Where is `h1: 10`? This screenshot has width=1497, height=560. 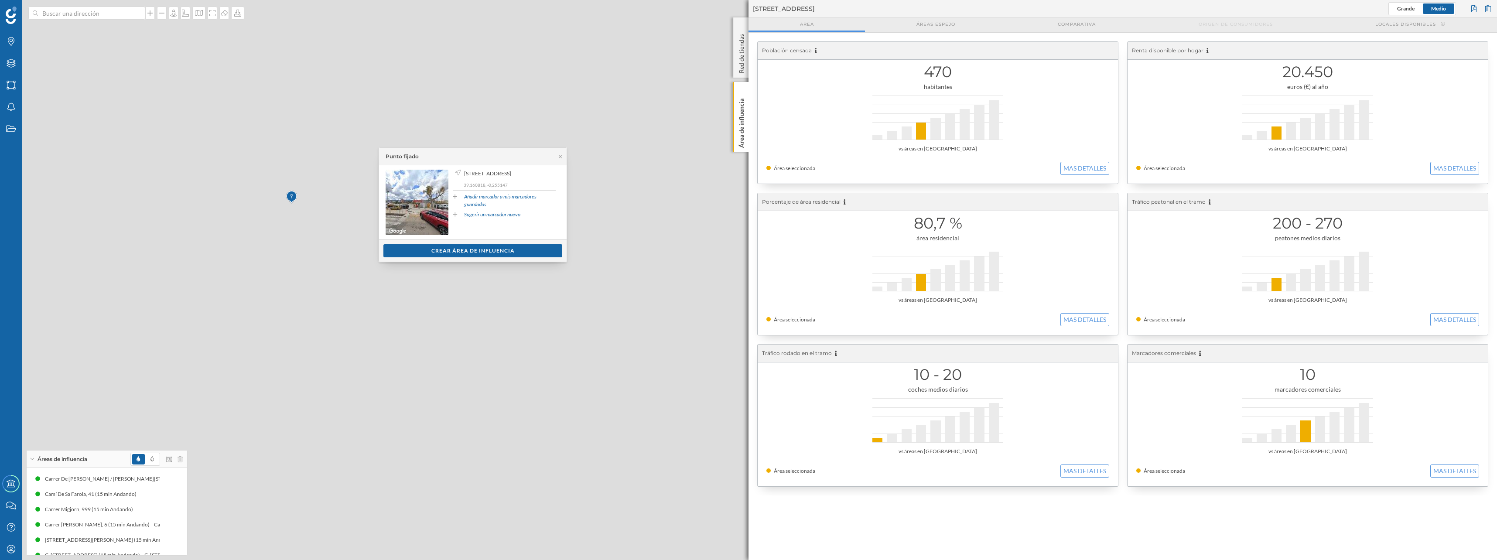
h1: 10 is located at coordinates (1308, 375).